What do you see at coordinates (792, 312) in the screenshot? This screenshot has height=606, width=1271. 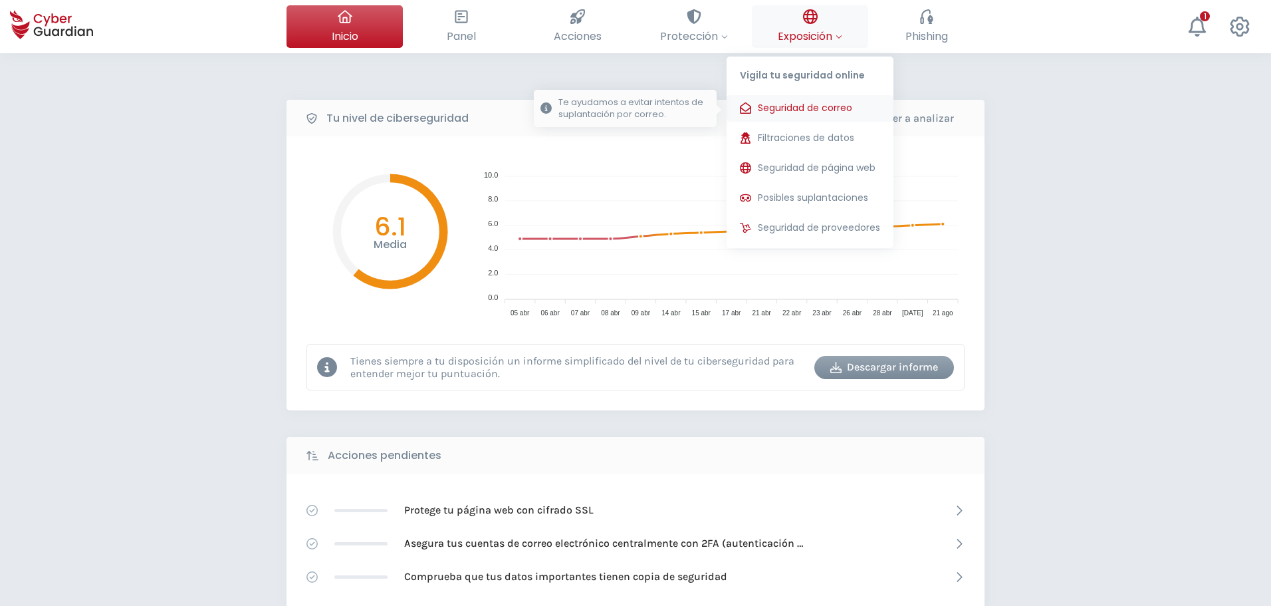 I see `tspan: 22 abr` at bounding box center [792, 312].